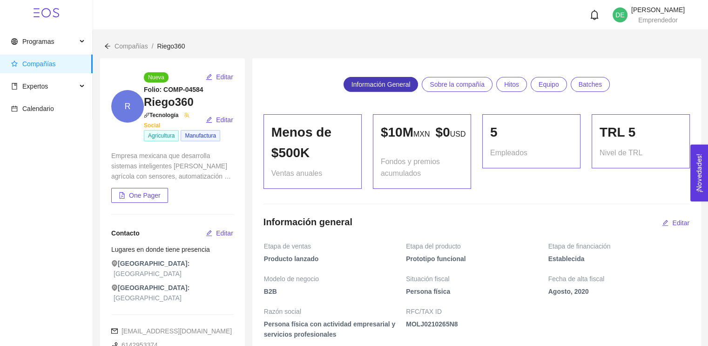 This screenshot has width=708, height=346. Describe the element at coordinates (35, 86) in the screenshot. I see `span: Expertos` at that location.